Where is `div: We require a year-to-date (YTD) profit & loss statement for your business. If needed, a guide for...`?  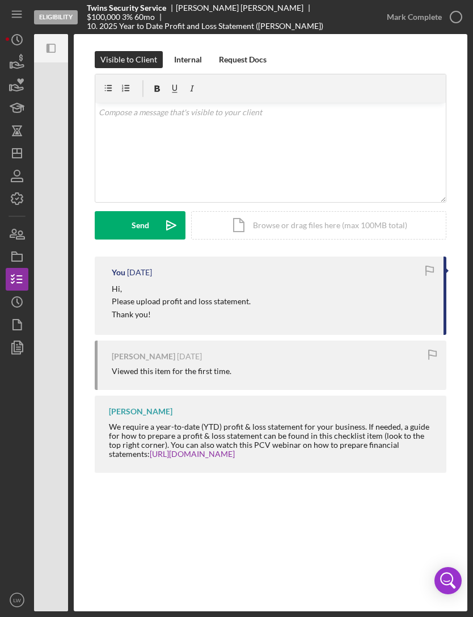
div: We require a year-to-date (YTD) profit & loss statement for your business. If needed, a guide for... is located at coordinates (272, 440).